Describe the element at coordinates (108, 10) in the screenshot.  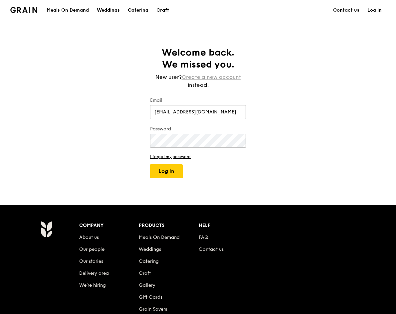
I see `div: Weddings` at that location.